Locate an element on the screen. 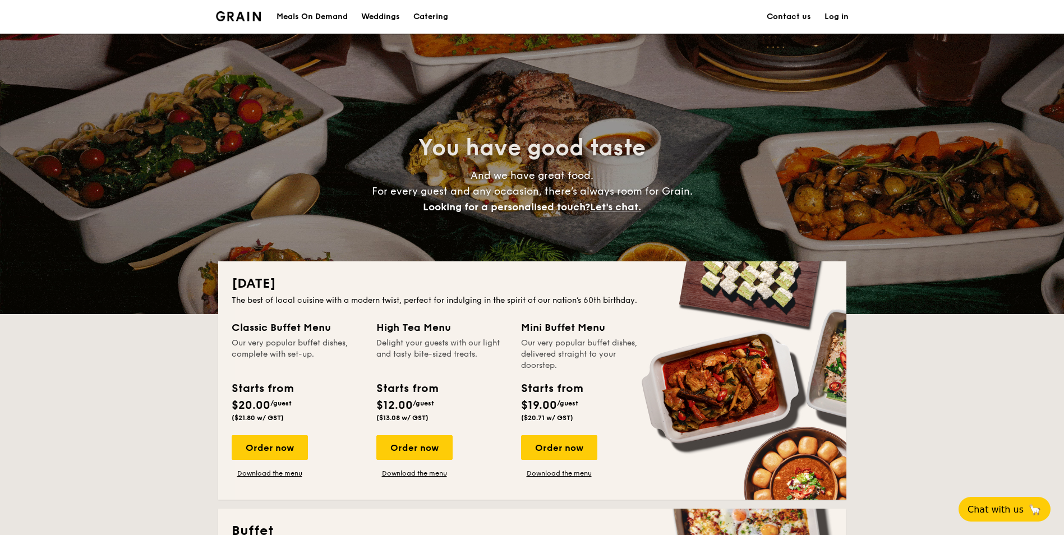 The width and height of the screenshot is (1064, 535). span: Looking for a personalised touch? is located at coordinates (506, 207).